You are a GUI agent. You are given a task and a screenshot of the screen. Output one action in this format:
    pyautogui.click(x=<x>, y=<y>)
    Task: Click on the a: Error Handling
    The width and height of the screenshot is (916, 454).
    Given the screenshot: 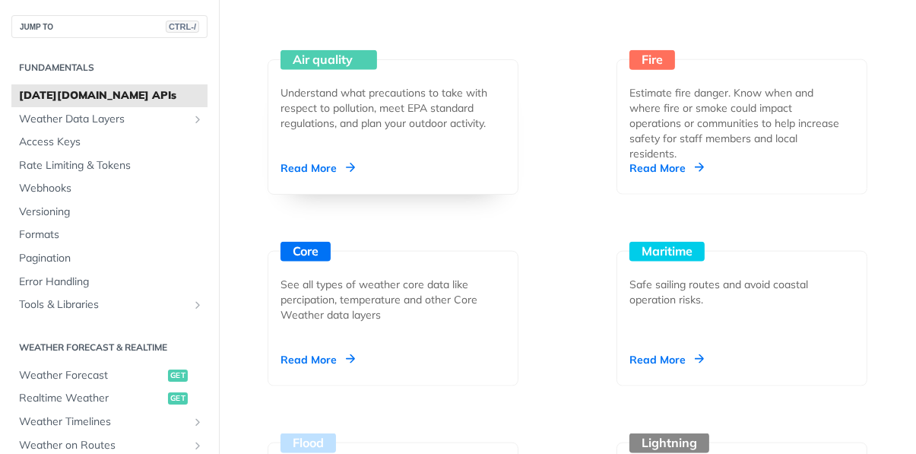 What is the action you would take?
    pyautogui.click(x=109, y=282)
    